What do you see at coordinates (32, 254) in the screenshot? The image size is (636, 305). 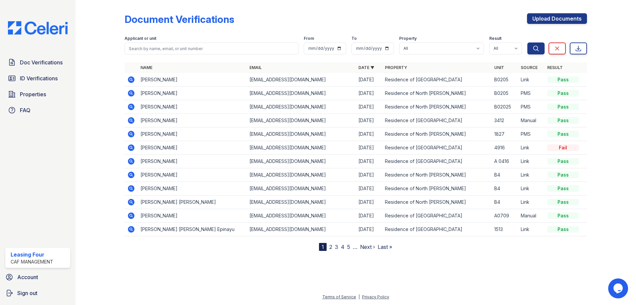 I see `div: Leasing Four` at bounding box center [32, 254].